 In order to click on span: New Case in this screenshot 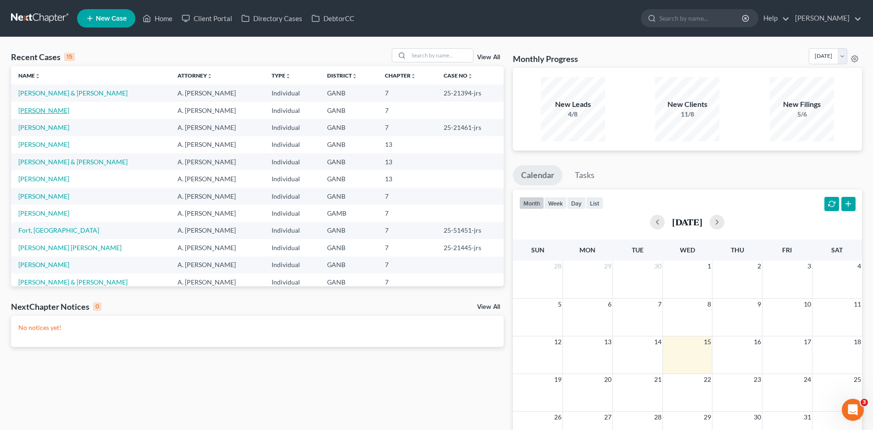, I will do `click(111, 18)`.